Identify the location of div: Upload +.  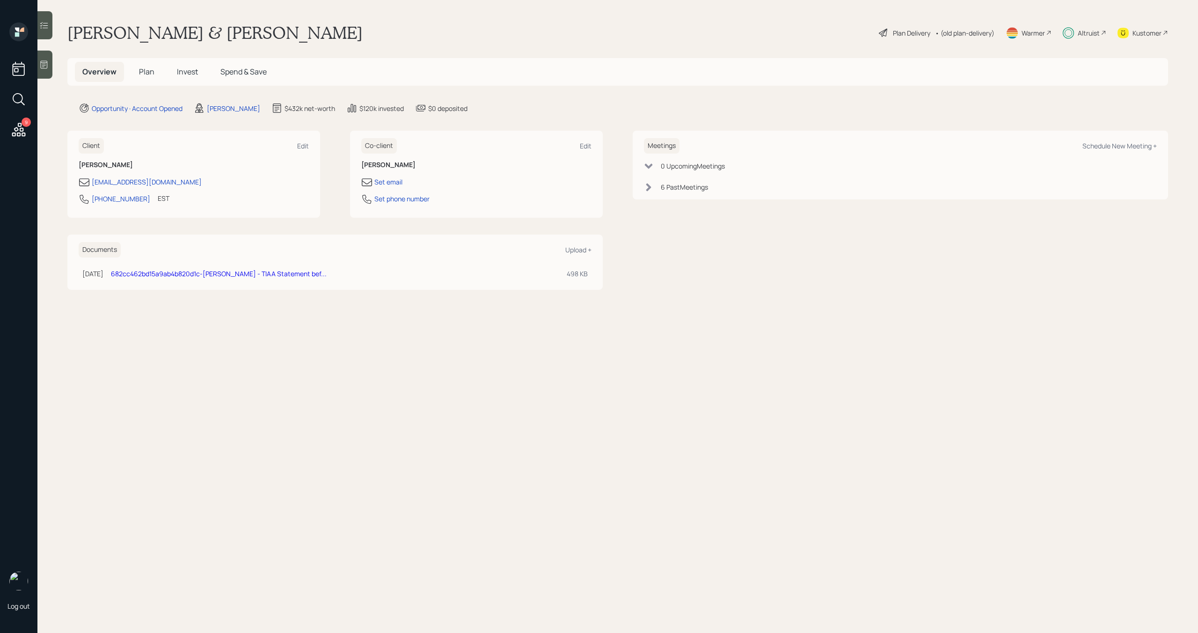
(579, 250).